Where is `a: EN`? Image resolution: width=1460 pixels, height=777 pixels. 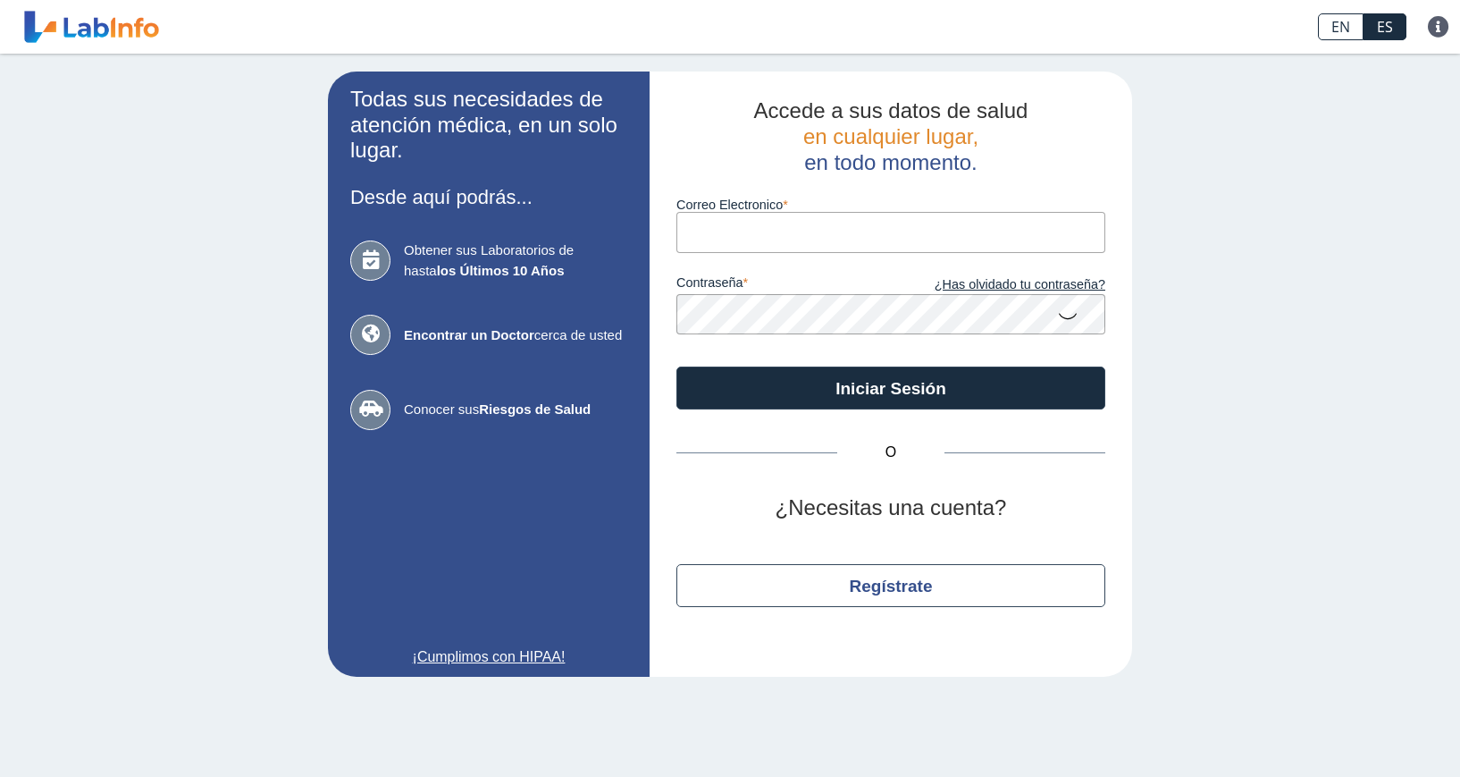 a: EN is located at coordinates (1340, 27).